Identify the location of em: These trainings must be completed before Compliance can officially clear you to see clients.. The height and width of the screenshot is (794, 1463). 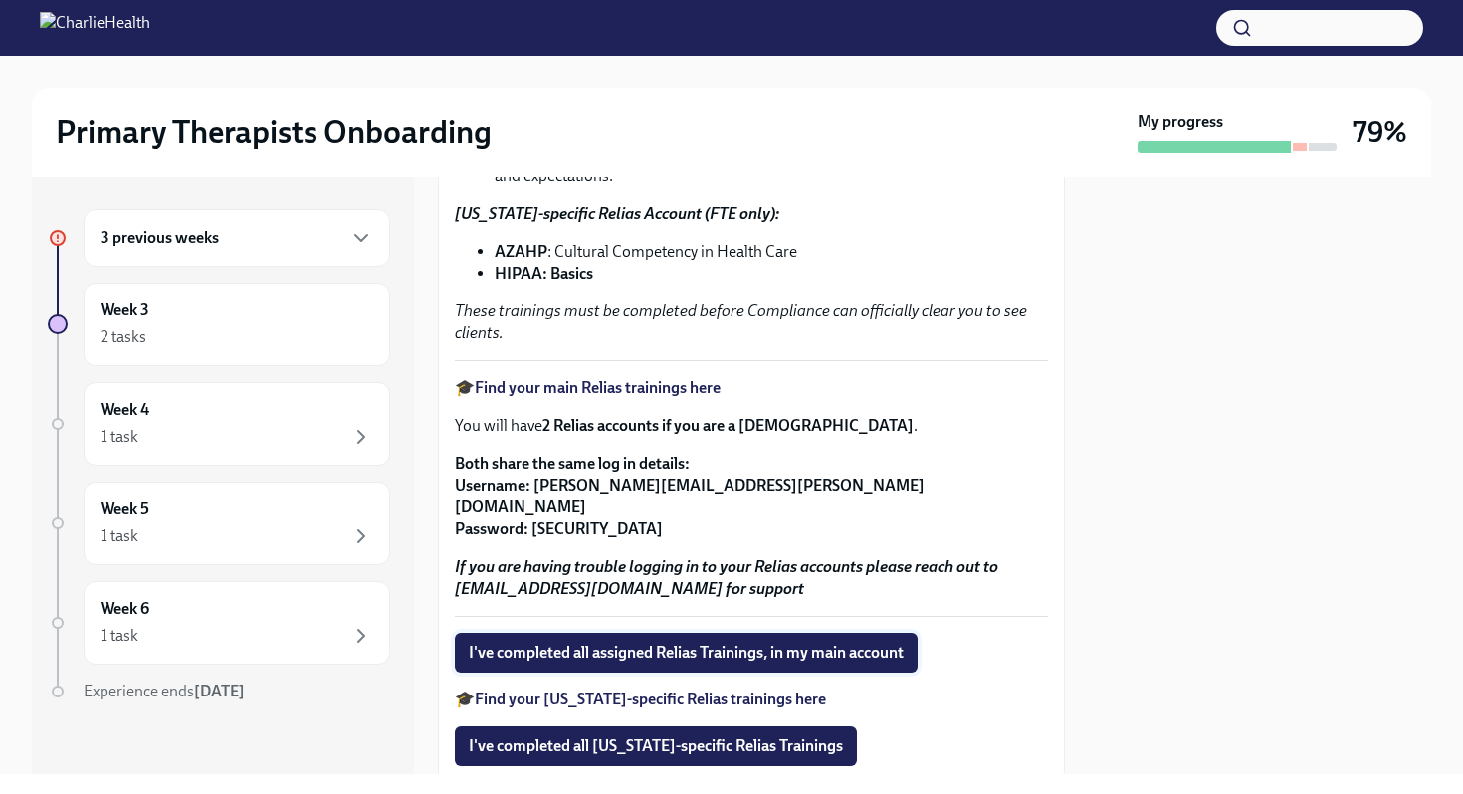
(740, 321).